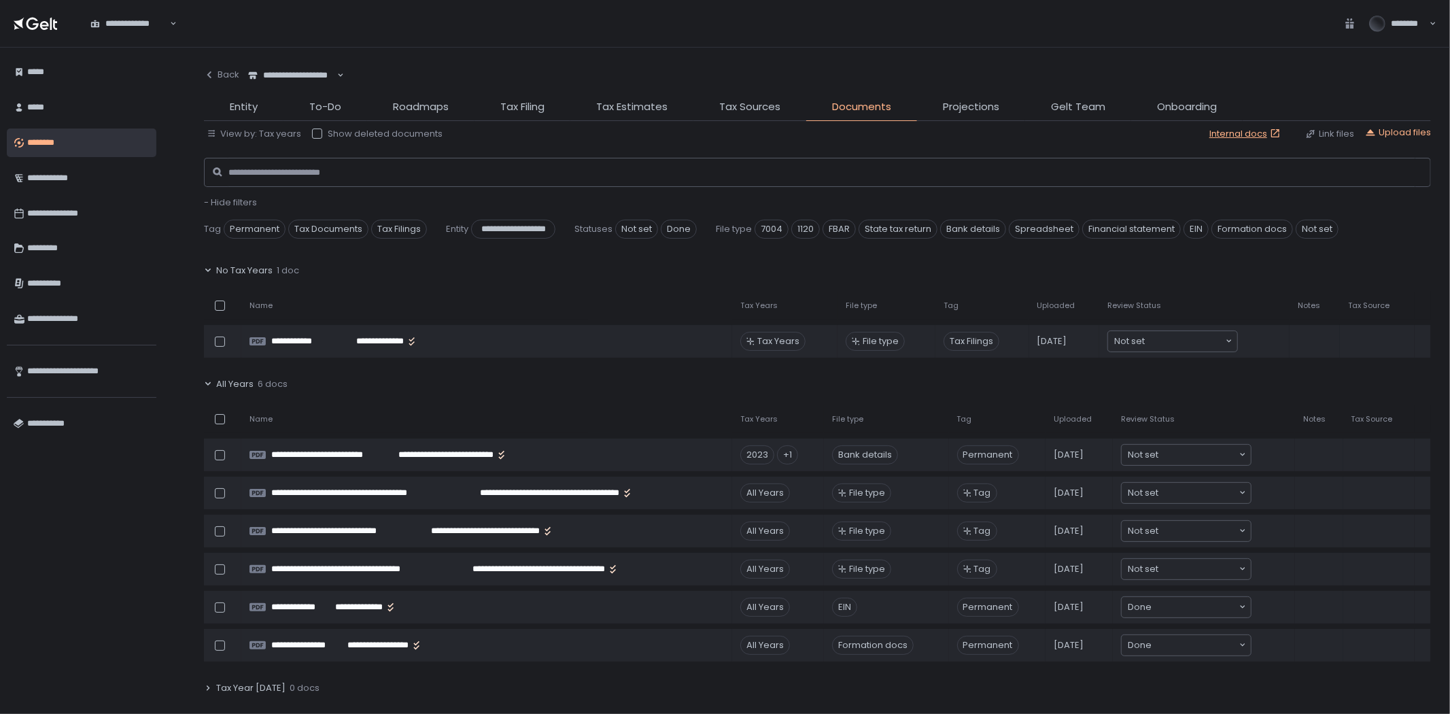 The image size is (1450, 714). Describe the element at coordinates (973, 229) in the screenshot. I see `span: Bank details` at that location.